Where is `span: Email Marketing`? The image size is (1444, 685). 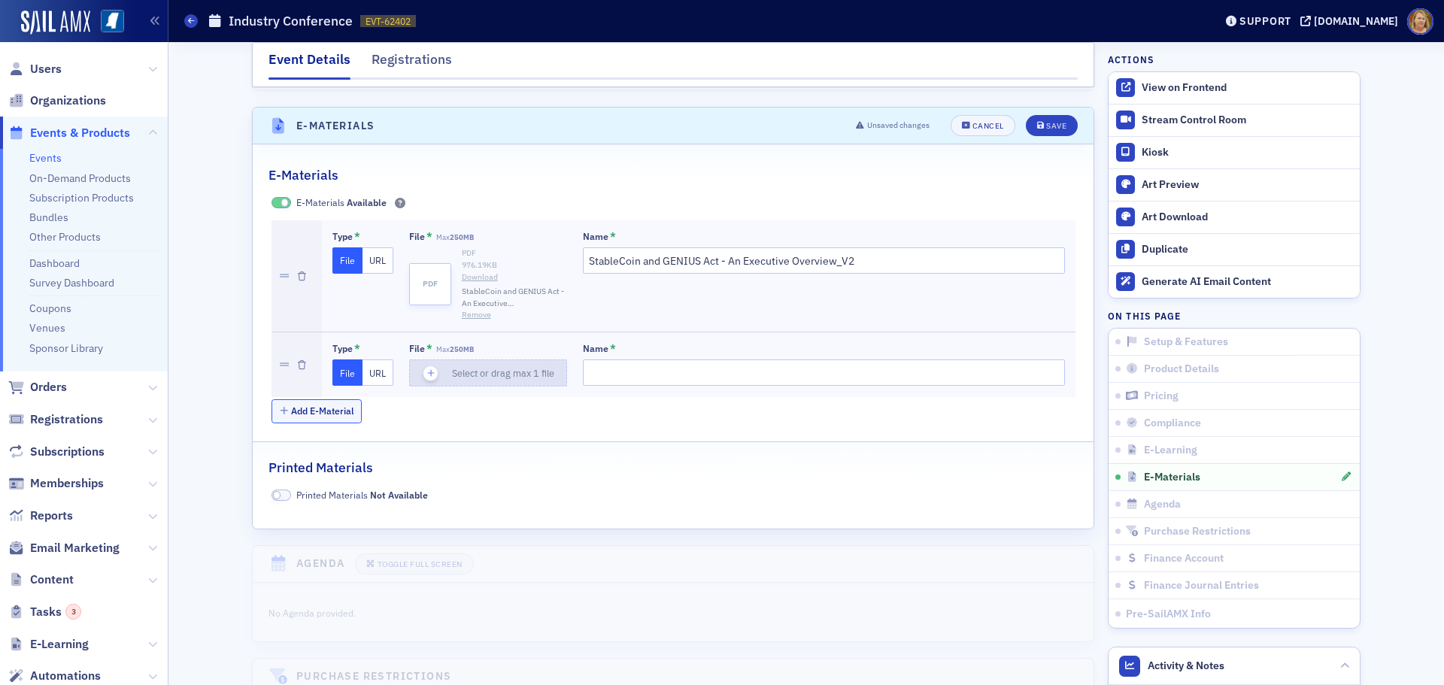 span: Email Marketing is located at coordinates (74, 548).